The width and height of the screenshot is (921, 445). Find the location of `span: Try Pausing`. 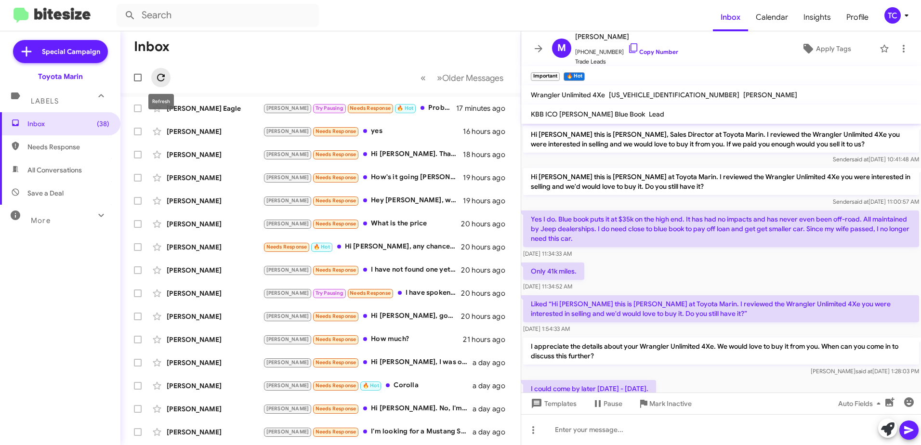

span: Try Pausing is located at coordinates (330, 108).